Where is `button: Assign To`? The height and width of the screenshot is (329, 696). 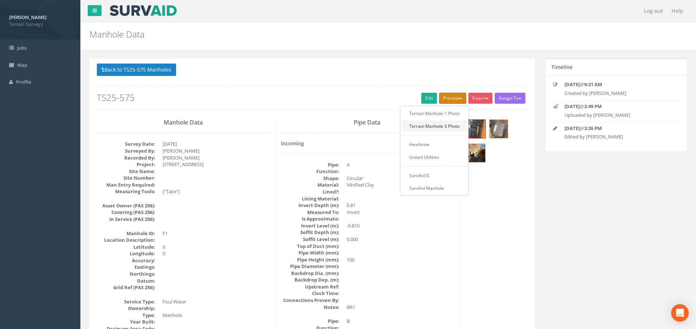 button: Assign To is located at coordinates (510, 98).